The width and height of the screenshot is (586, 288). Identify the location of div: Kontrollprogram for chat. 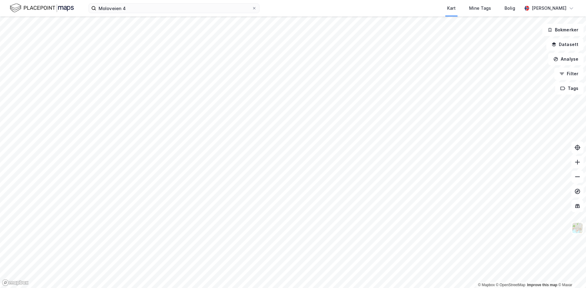
(570, 274).